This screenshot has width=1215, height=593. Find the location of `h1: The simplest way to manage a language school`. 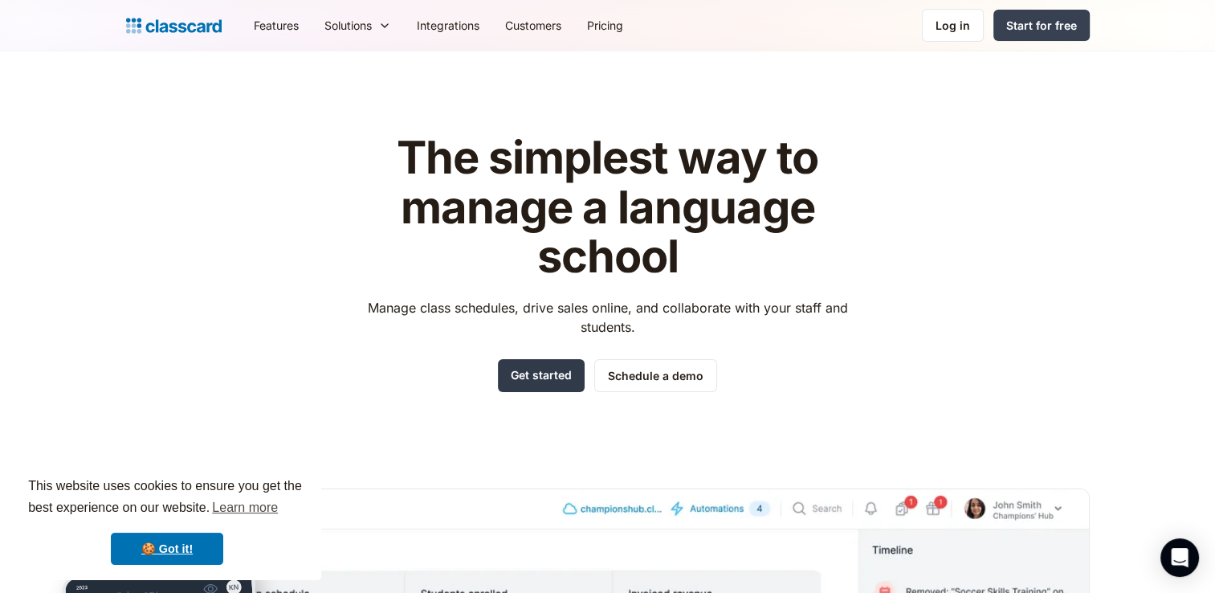

h1: The simplest way to manage a language school is located at coordinates (607, 207).